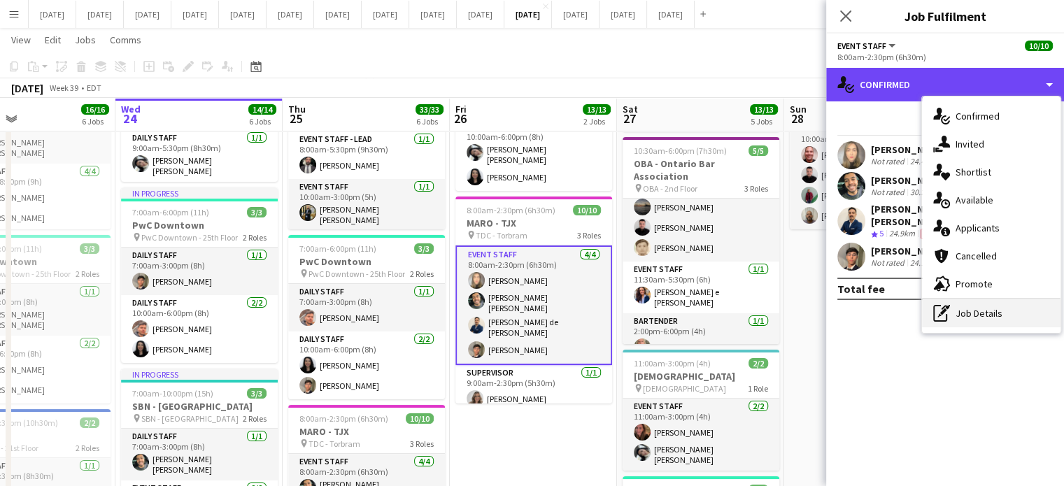 This screenshot has width=1064, height=486. What do you see at coordinates (21, 40) in the screenshot?
I see `span: View` at bounding box center [21, 40].